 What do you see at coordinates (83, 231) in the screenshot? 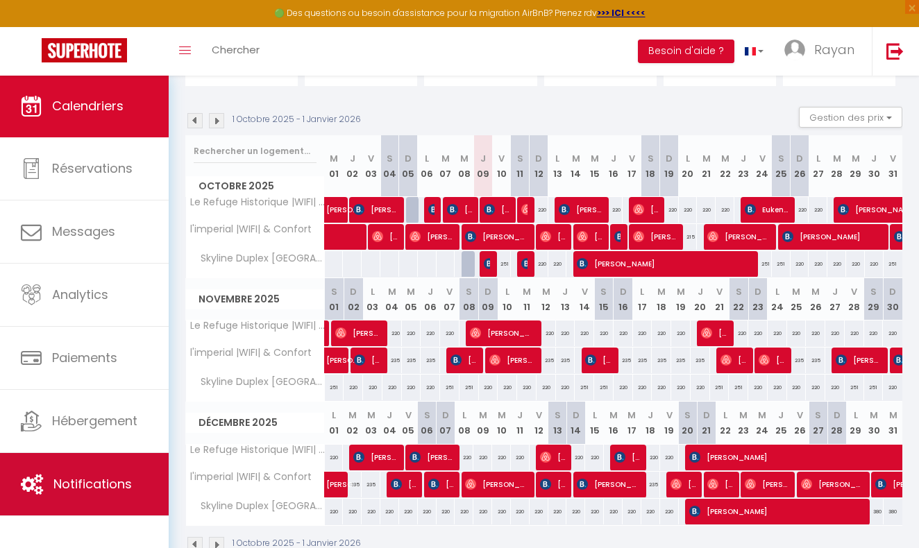
I see `span: Messages` at bounding box center [83, 231].